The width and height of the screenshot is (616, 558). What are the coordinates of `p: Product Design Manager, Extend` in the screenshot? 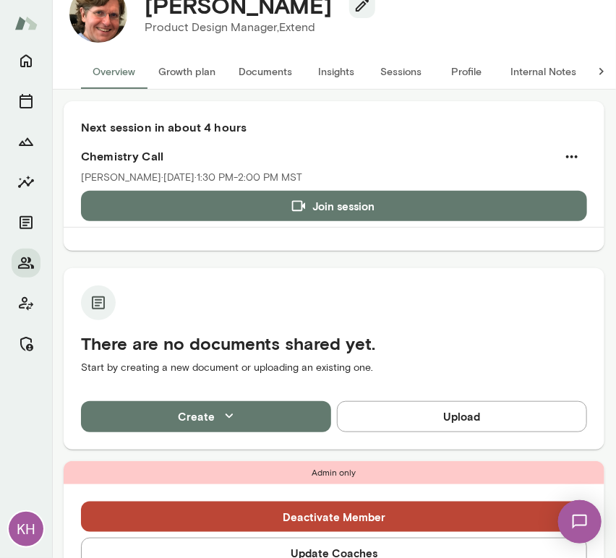 It's located at (254, 27).